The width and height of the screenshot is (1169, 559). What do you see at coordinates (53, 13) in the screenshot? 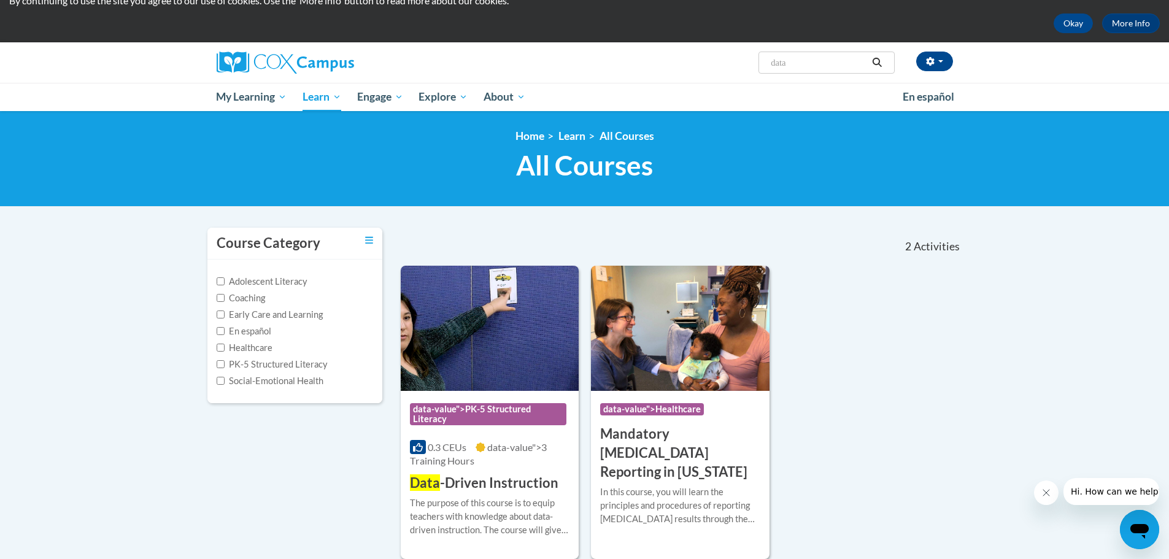
I see `span: Hi. How can we help?` at bounding box center [53, 13].